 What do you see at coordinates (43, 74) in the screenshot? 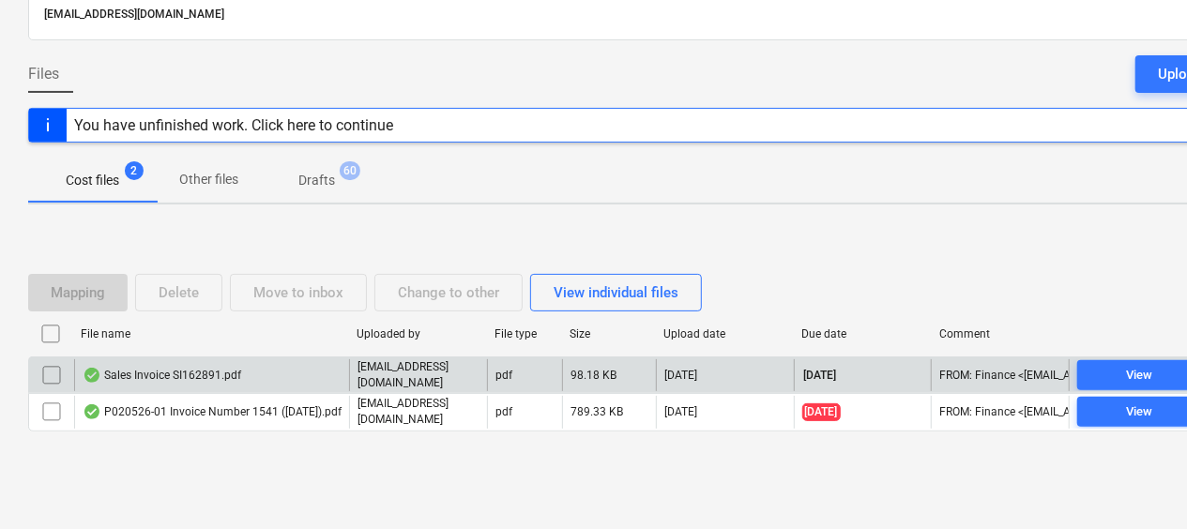
I see `span: Files` at bounding box center [43, 74].